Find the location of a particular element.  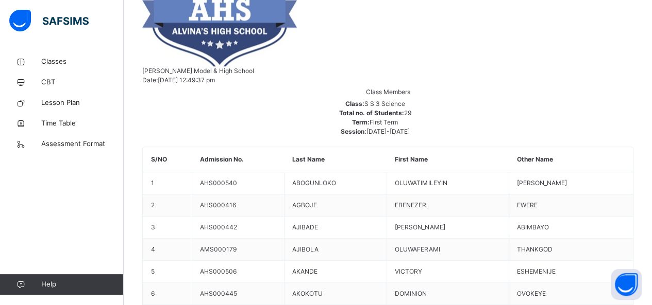

td: 3 is located at coordinates (167, 228).